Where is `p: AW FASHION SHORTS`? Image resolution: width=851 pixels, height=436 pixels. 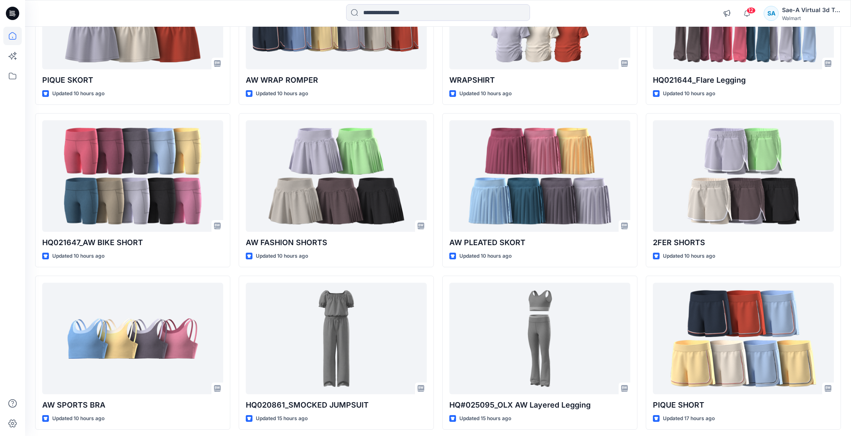
p: AW FASHION SHORTS is located at coordinates (336, 243).